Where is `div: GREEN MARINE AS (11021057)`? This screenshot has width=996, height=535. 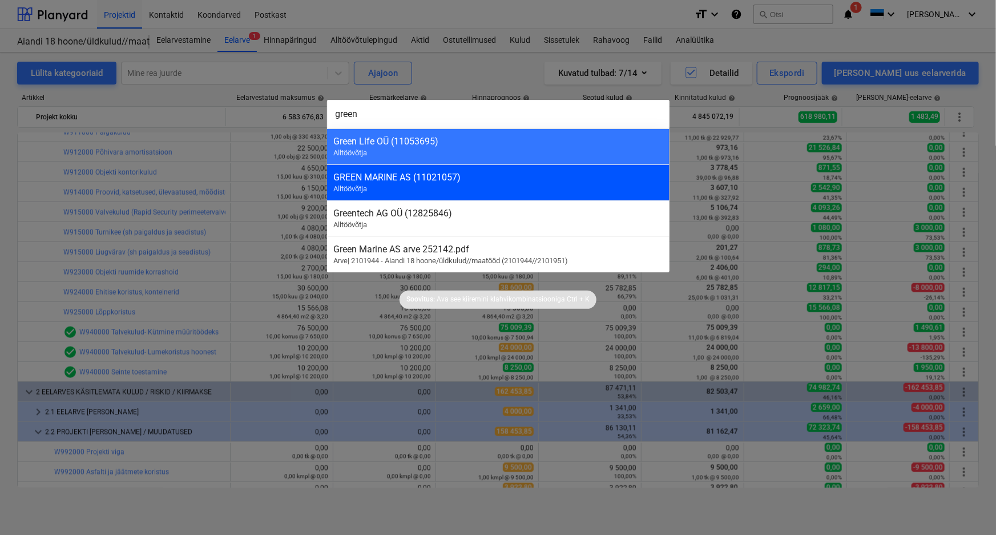 div: GREEN MARINE AS (11021057) is located at coordinates (498, 177).